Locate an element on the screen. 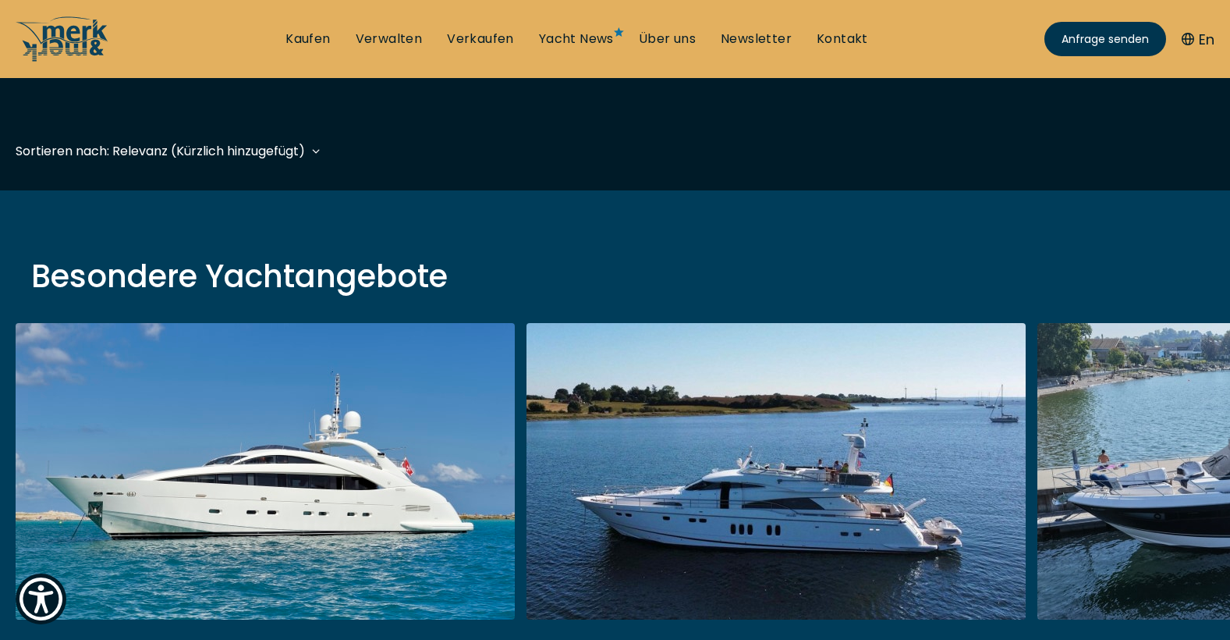  button: En is located at coordinates (1198, 39).